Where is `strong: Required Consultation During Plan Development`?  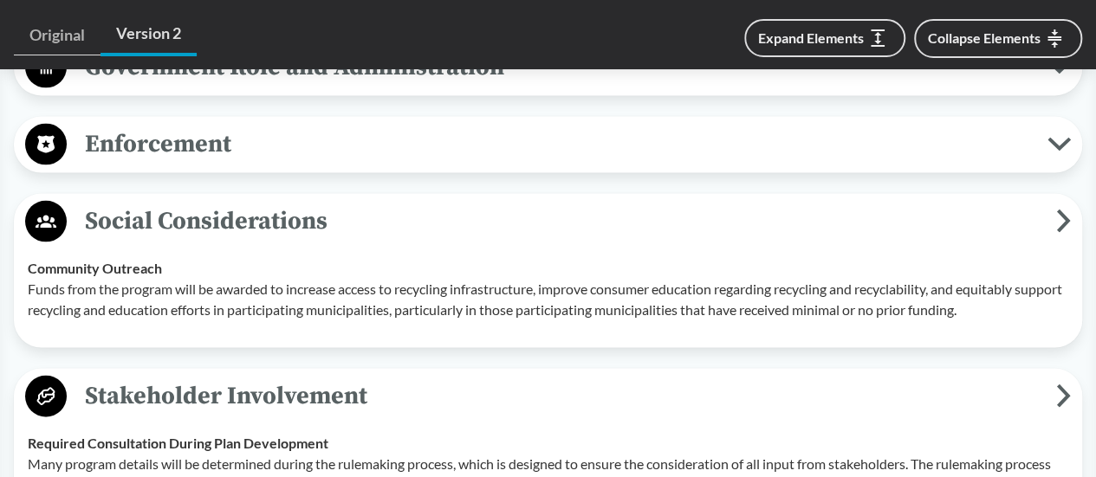
strong: Required Consultation During Plan Development is located at coordinates (178, 443).